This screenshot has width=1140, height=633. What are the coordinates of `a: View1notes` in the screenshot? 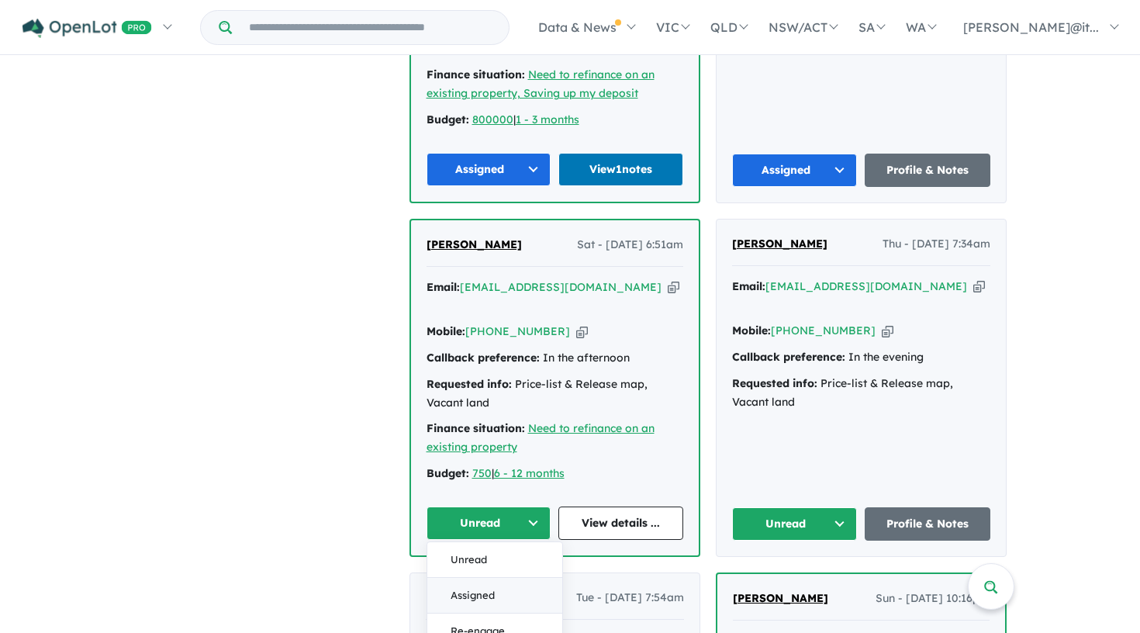 It's located at (620, 169).